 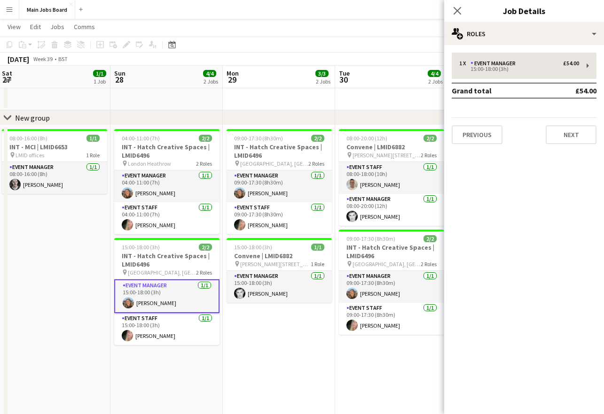 What do you see at coordinates (366, 138) in the screenshot?
I see `span: 08:00-20:00 (12h)` at bounding box center [366, 138].